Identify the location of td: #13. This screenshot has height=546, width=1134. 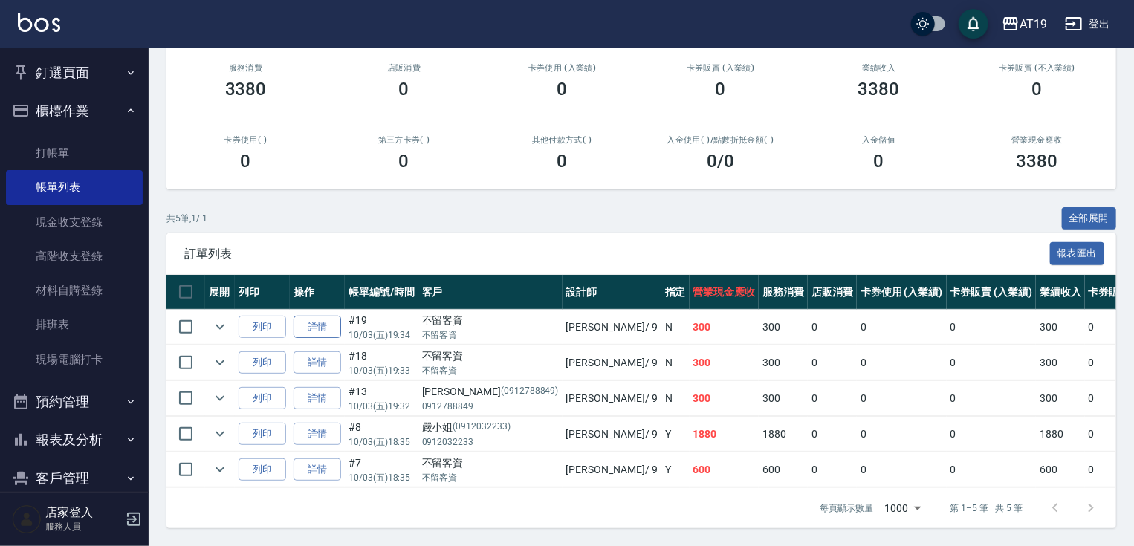
(381, 398).